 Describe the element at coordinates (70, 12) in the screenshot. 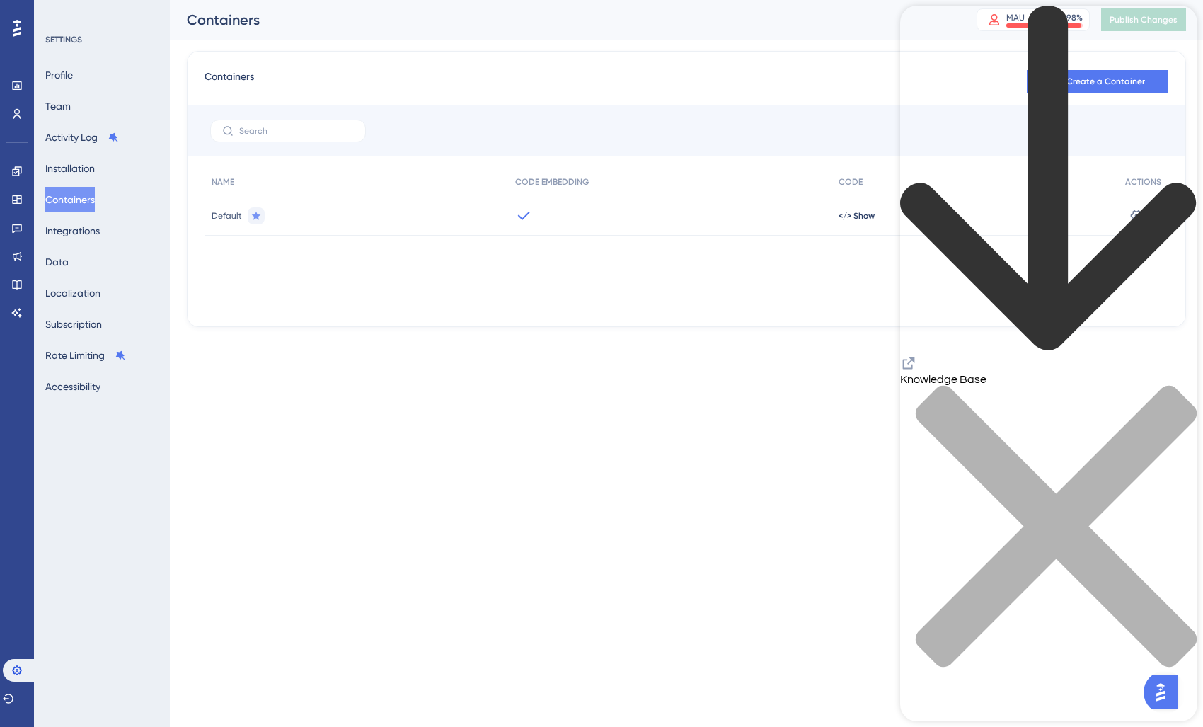

I see `span: Need Help?` at that location.